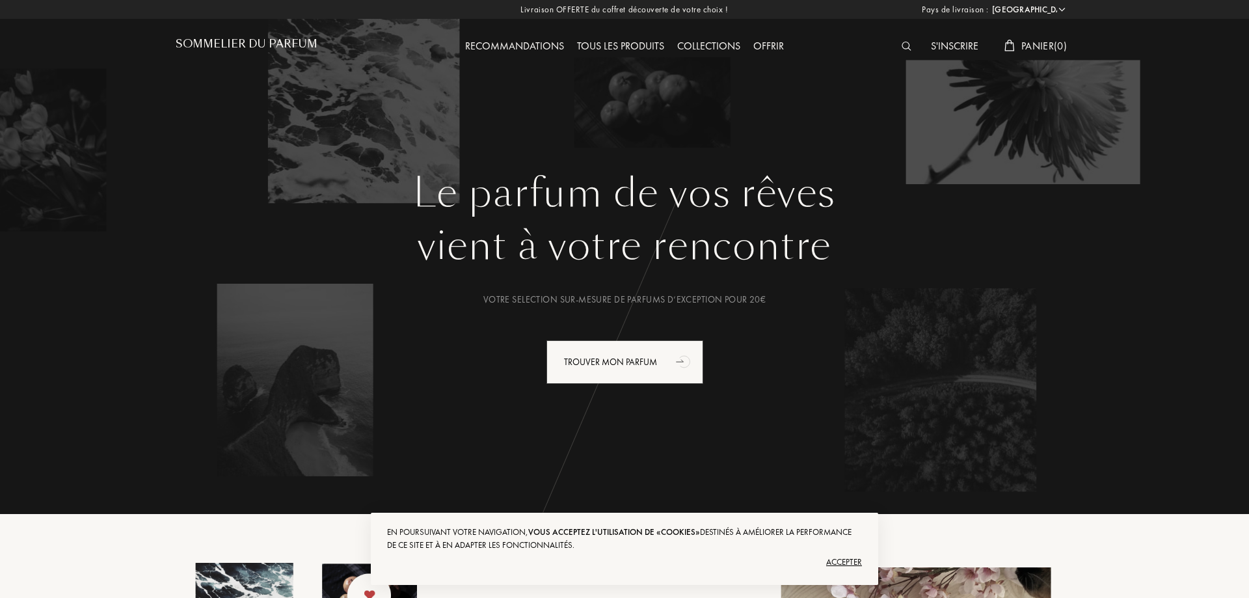  What do you see at coordinates (768, 47) in the screenshot?
I see `div: Offrir` at bounding box center [768, 47].